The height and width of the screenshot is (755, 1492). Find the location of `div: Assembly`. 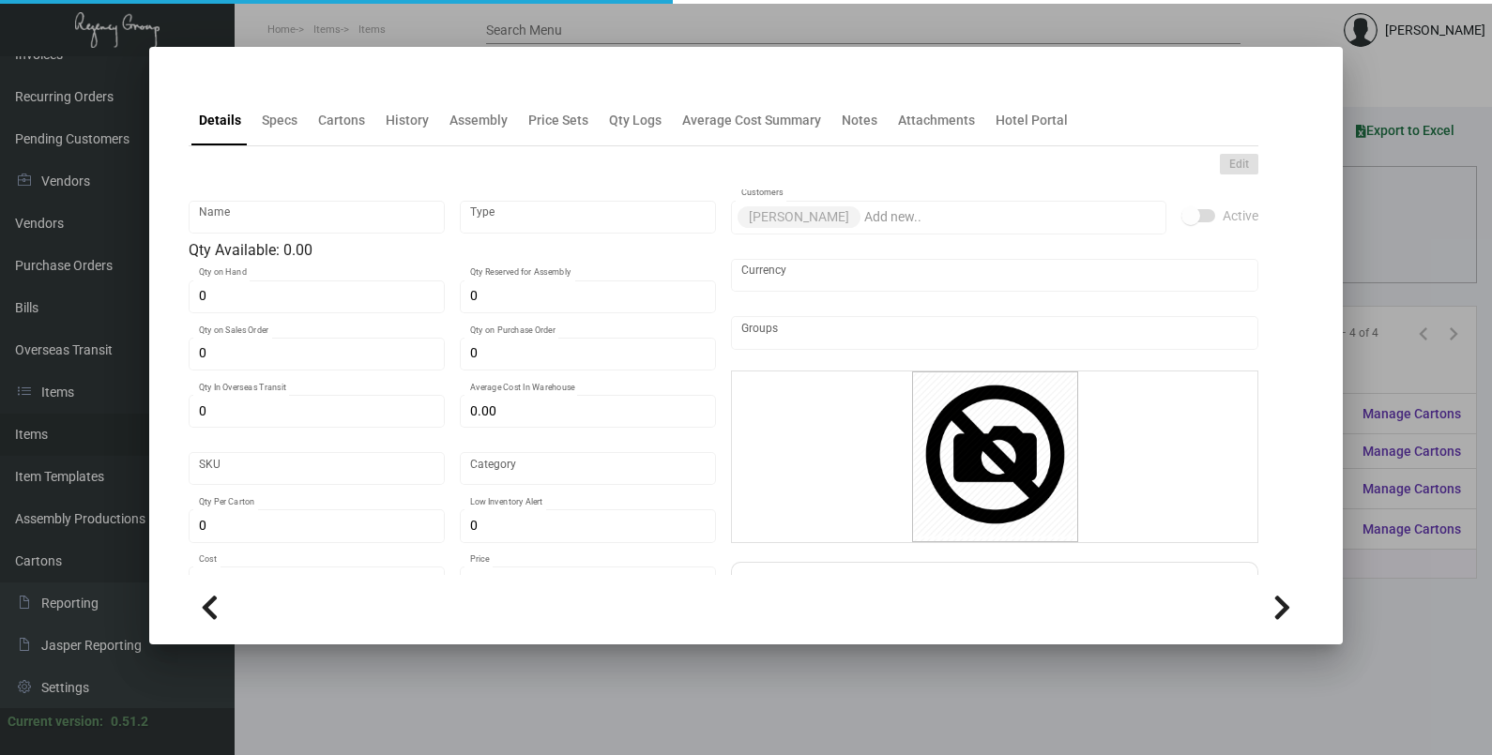

div: Assembly is located at coordinates (479, 120).